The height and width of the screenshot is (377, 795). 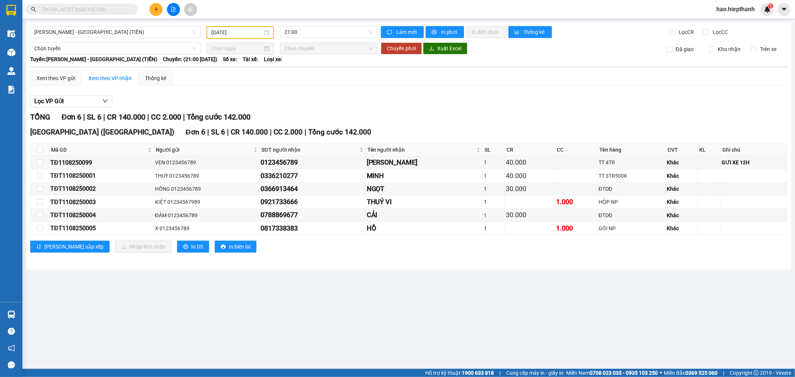 I want to click on span: down, so click(x=105, y=101).